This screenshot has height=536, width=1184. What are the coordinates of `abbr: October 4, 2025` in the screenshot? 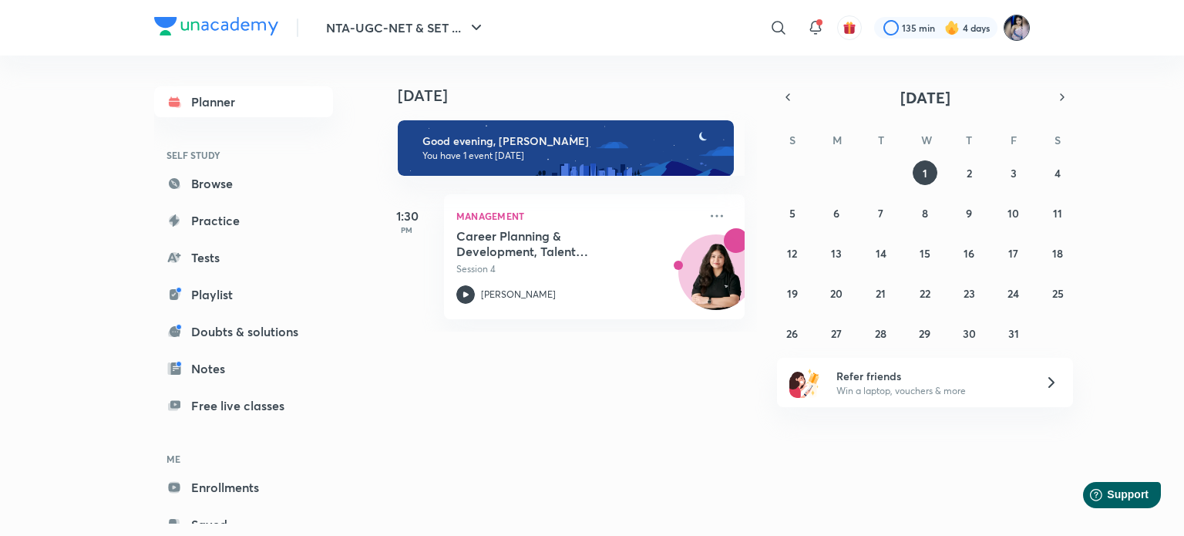 It's located at (1058, 173).